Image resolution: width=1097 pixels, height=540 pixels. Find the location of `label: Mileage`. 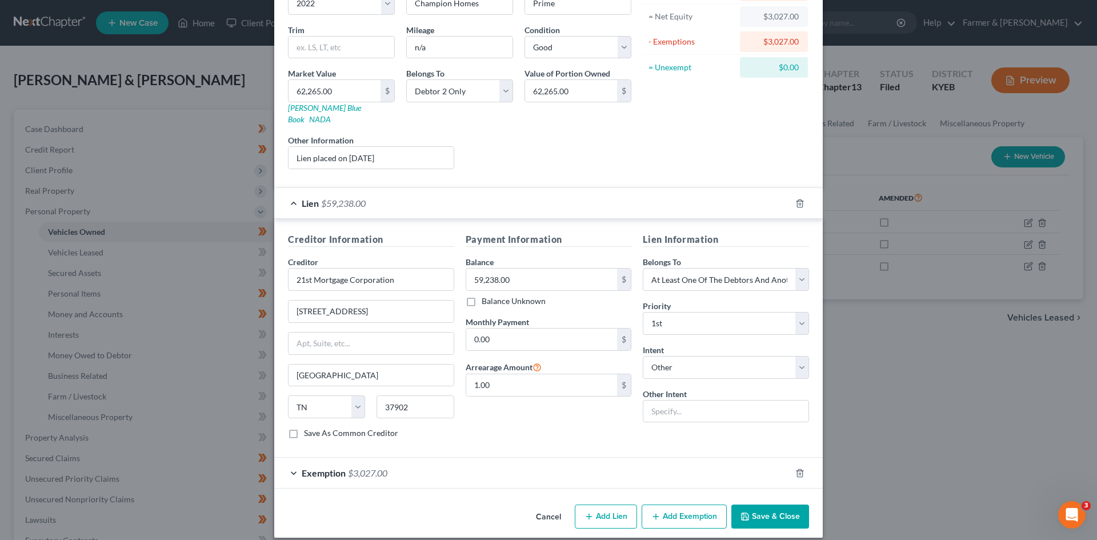

label: Mileage is located at coordinates (420, 30).